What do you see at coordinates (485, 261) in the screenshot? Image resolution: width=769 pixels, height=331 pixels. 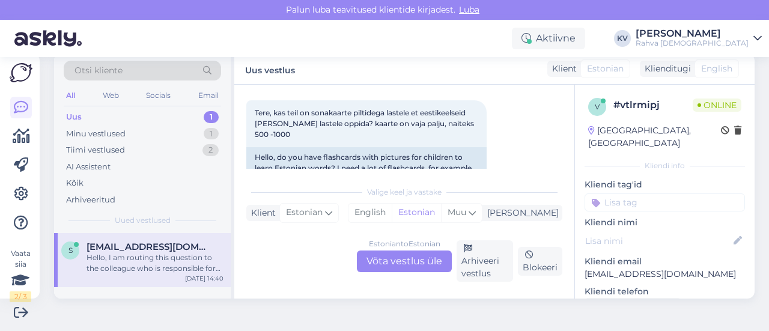 I see `div: Arhiveeri vestlus` at bounding box center [485, 261].